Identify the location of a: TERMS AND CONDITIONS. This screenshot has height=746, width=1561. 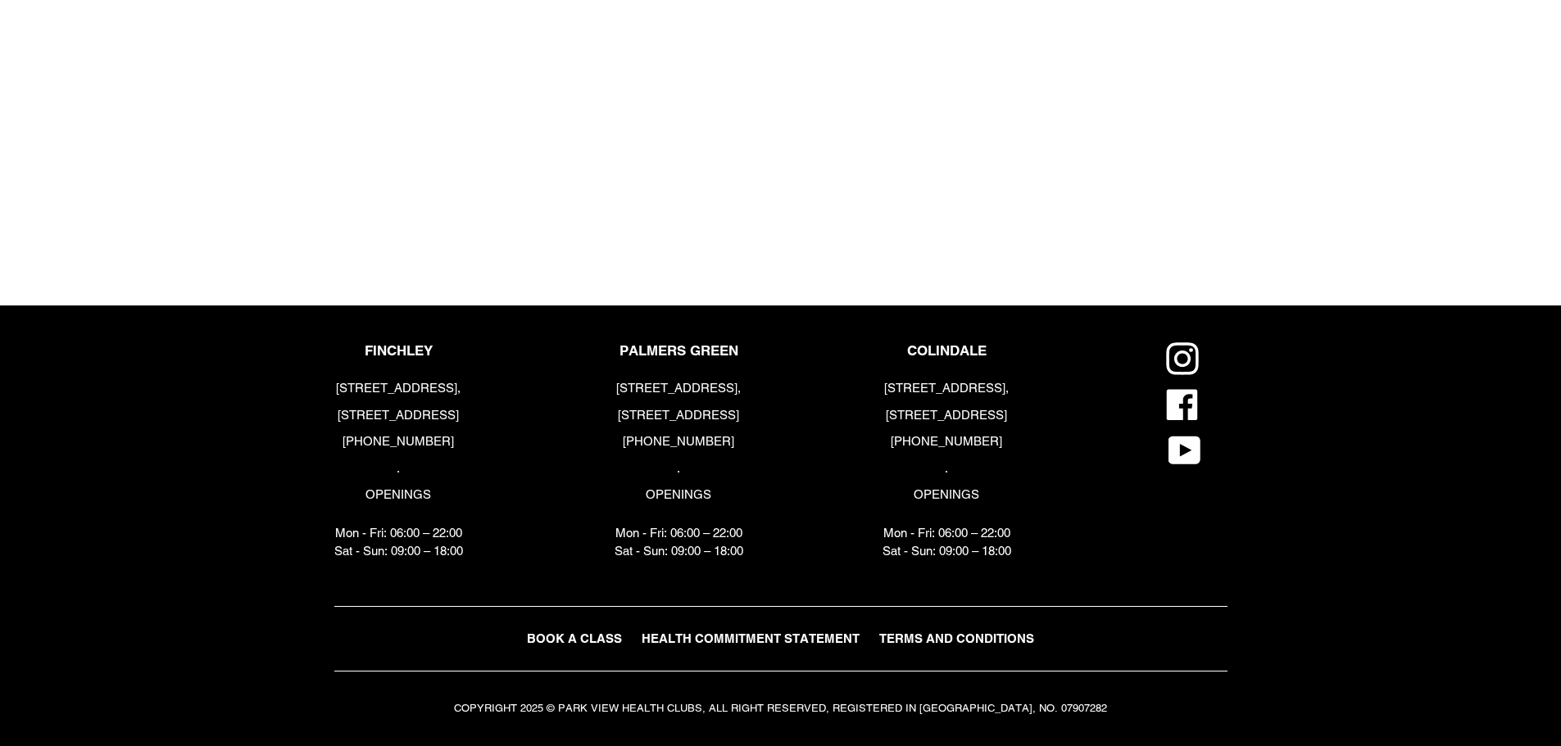
(956, 639).